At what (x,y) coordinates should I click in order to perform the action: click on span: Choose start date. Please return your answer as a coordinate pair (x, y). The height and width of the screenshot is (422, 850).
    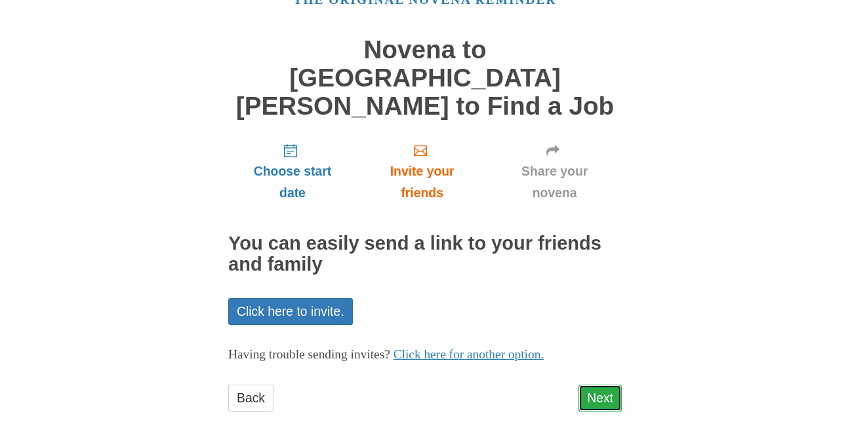
    Looking at the image, I should click on (293, 182).